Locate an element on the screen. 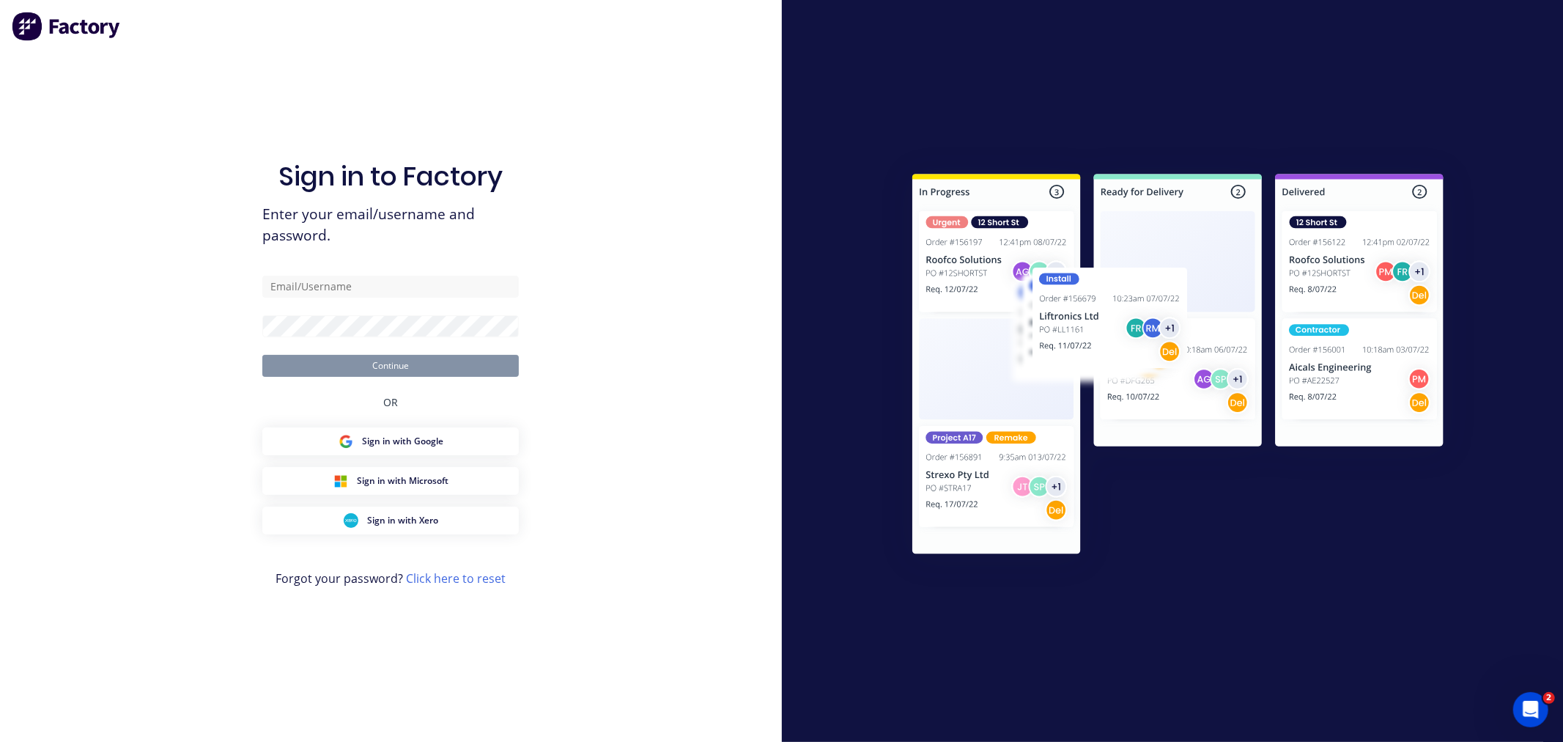  span: Forgot your password? is located at coordinates (391, 578).